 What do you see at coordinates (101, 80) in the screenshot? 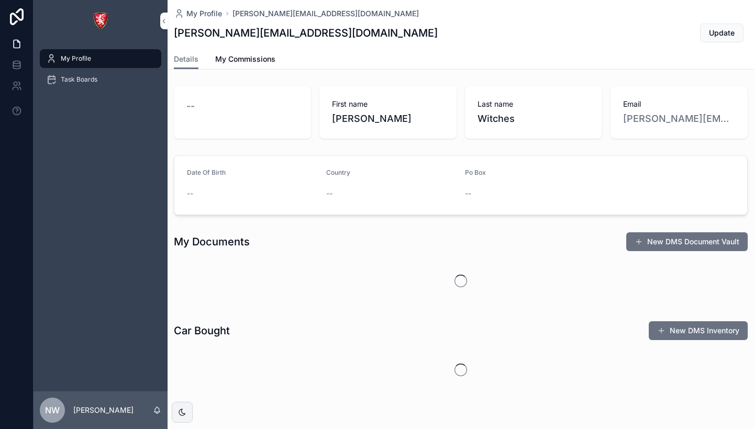
I see `a: Task Boards` at bounding box center [101, 80].